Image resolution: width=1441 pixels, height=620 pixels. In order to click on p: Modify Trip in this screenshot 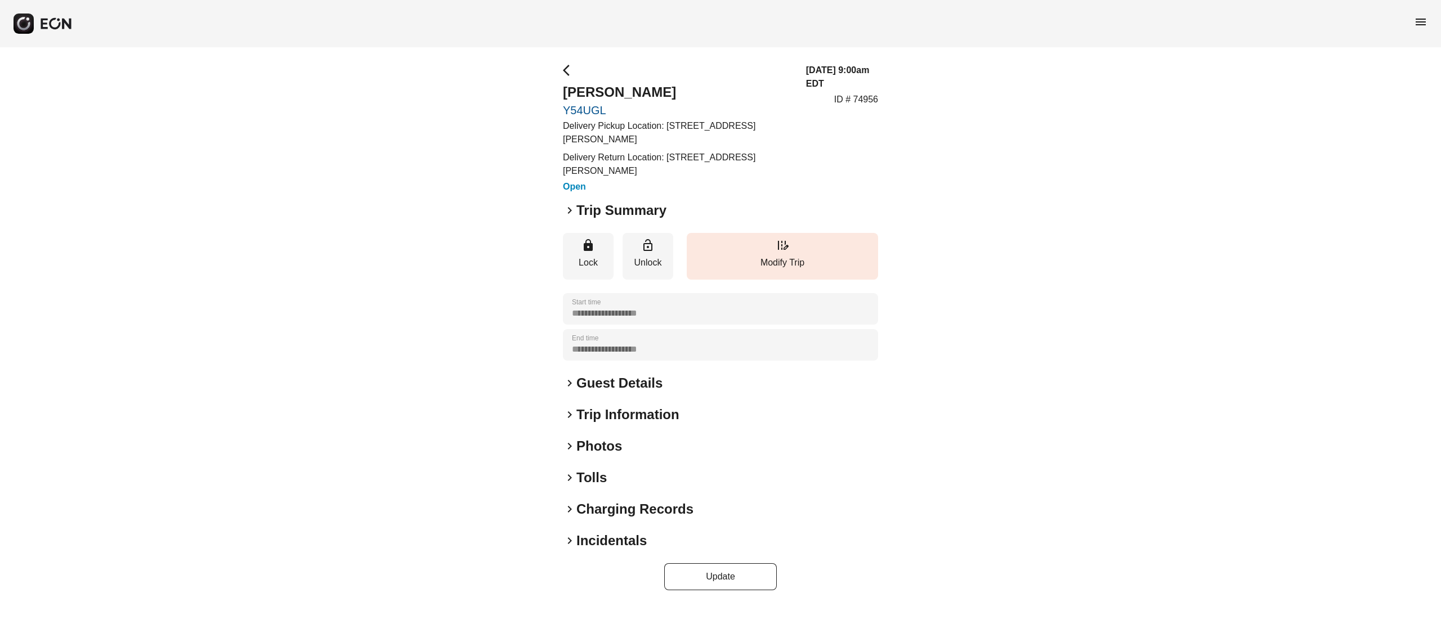, I will do `click(782, 263)`.